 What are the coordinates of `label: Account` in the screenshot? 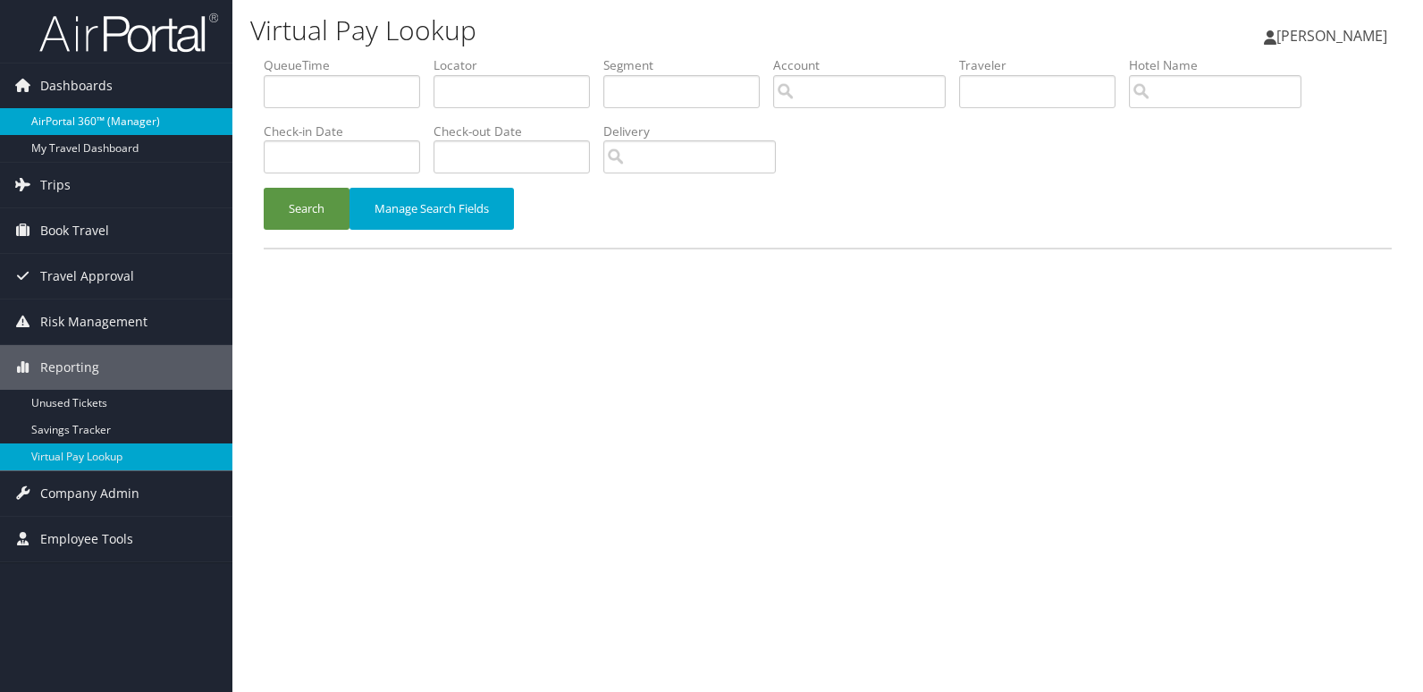 It's located at (866, 65).